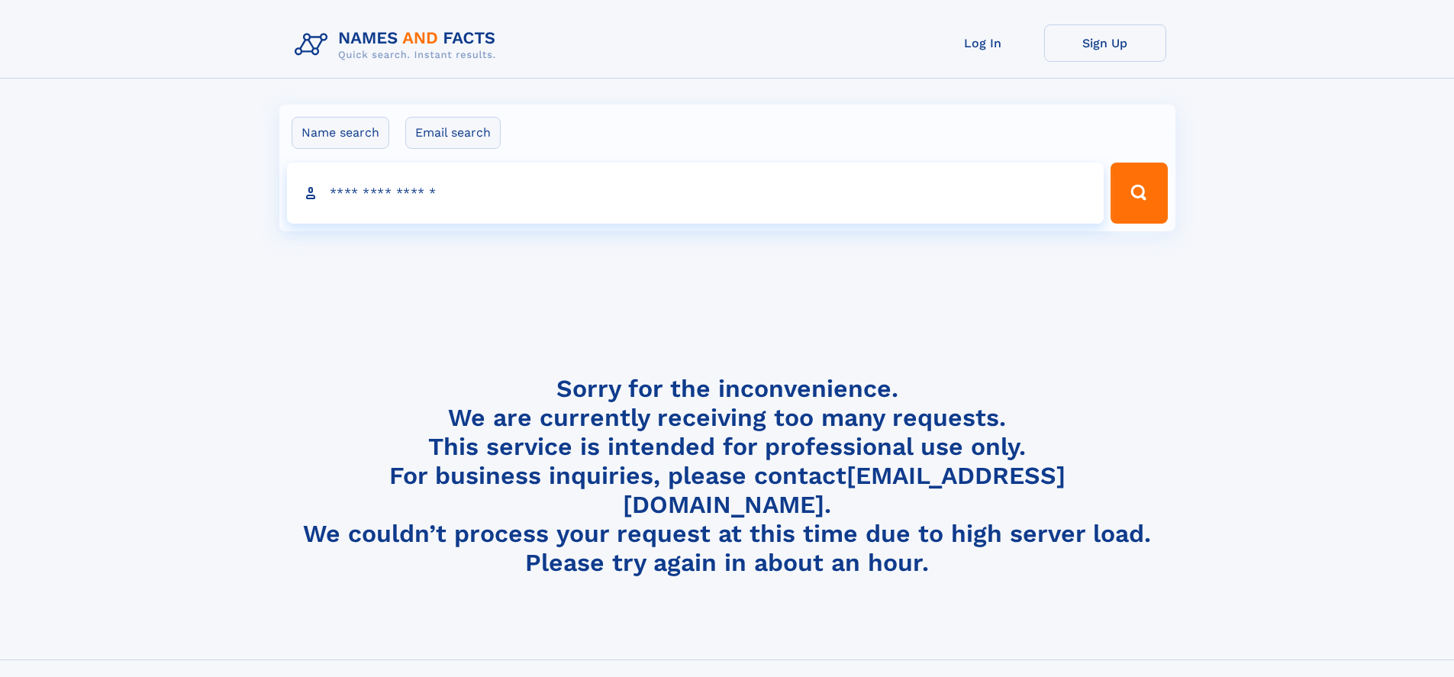 The height and width of the screenshot is (677, 1454). Describe the element at coordinates (728, 476) in the screenshot. I see `h4: Sorry for the inconvenience. We are currently receiving too many requests. This service is intend...` at that location.